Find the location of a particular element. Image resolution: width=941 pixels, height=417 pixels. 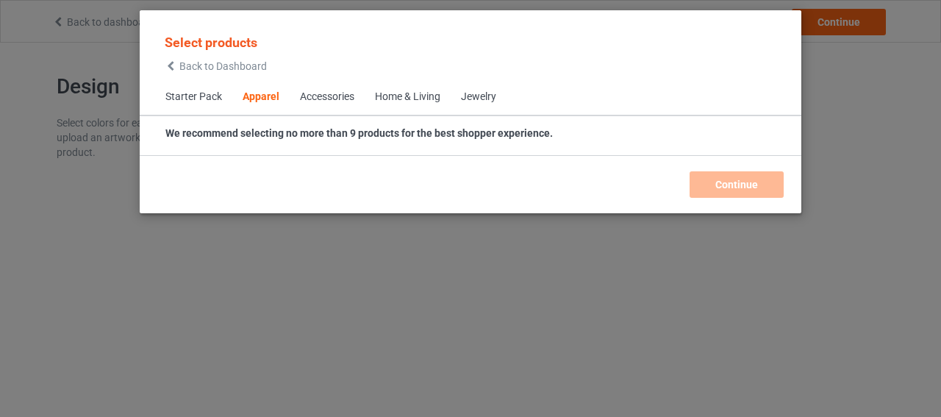

span: Starter Pack is located at coordinates (193, 97).